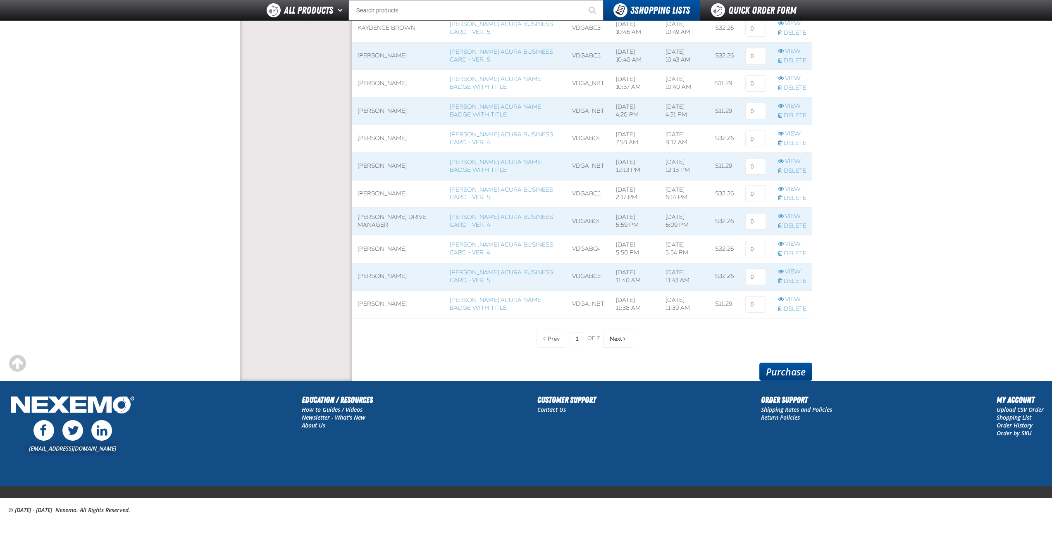 The width and height of the screenshot is (1052, 539). I want to click on a: Contact Us, so click(551, 410).